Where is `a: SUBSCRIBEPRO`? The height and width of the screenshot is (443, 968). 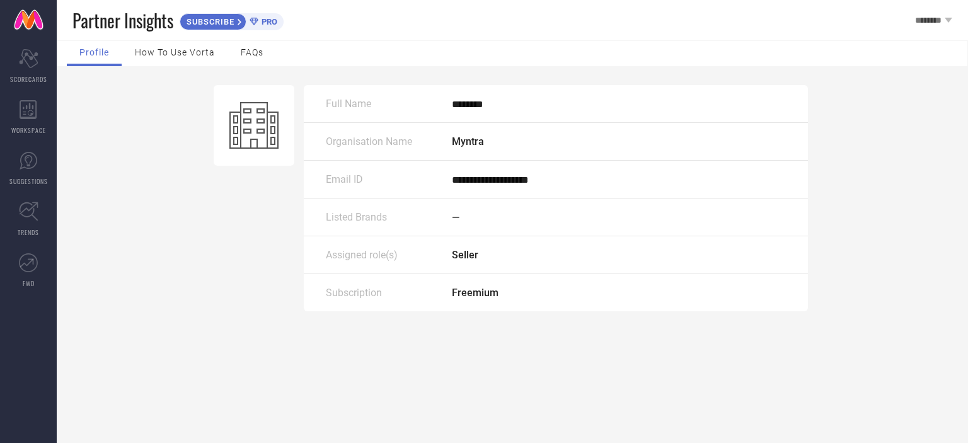 a: SUBSCRIBEPRO is located at coordinates (231, 20).